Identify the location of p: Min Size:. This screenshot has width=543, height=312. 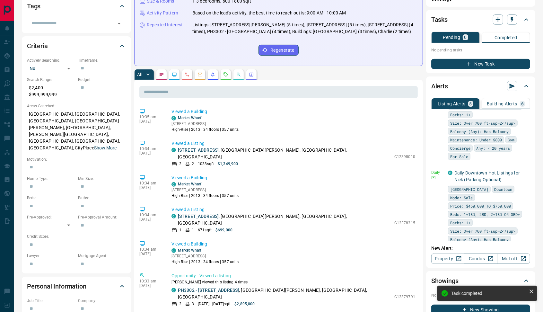
(102, 178).